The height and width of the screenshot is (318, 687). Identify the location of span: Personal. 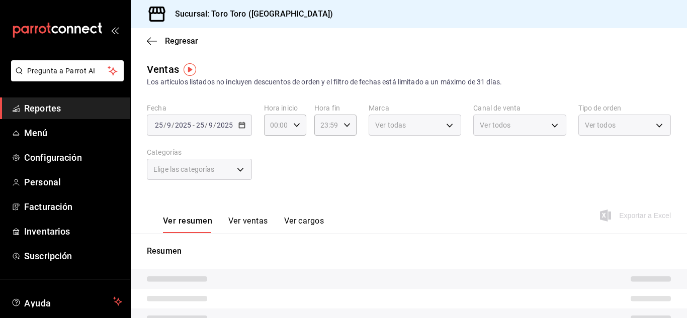
(73, 182).